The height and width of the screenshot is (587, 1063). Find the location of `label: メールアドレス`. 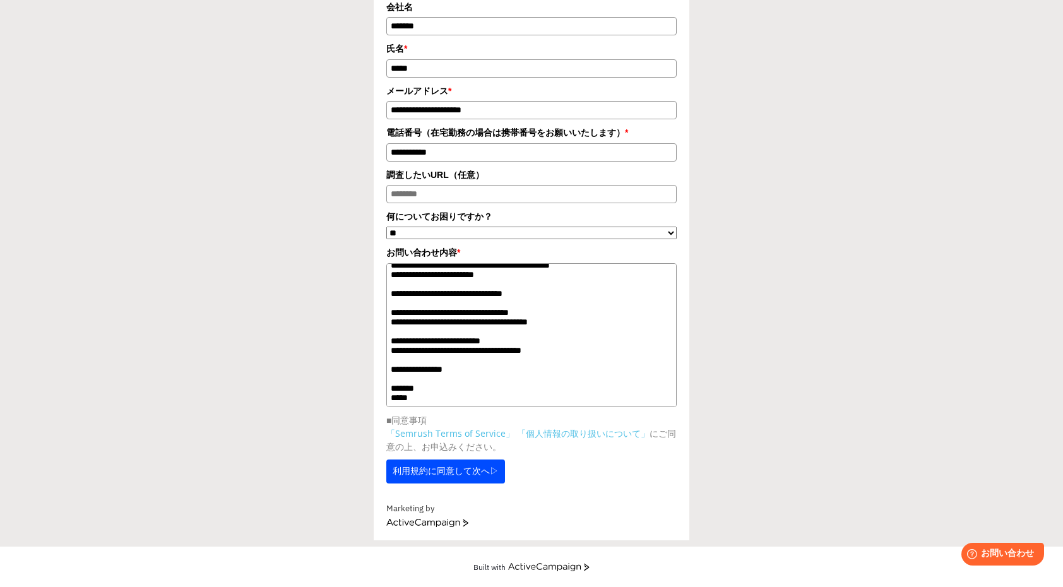

label: メールアドレス is located at coordinates (531, 91).